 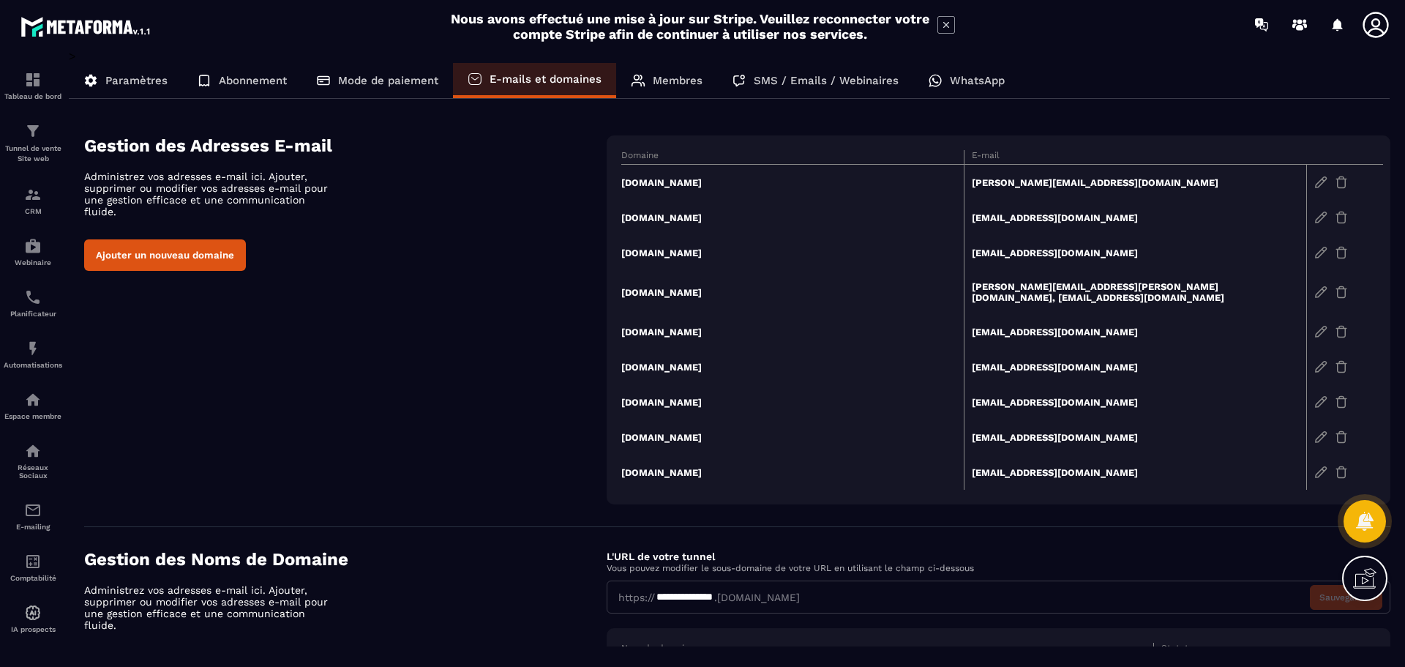 I want to click on th: Domaine, so click(x=793, y=157).